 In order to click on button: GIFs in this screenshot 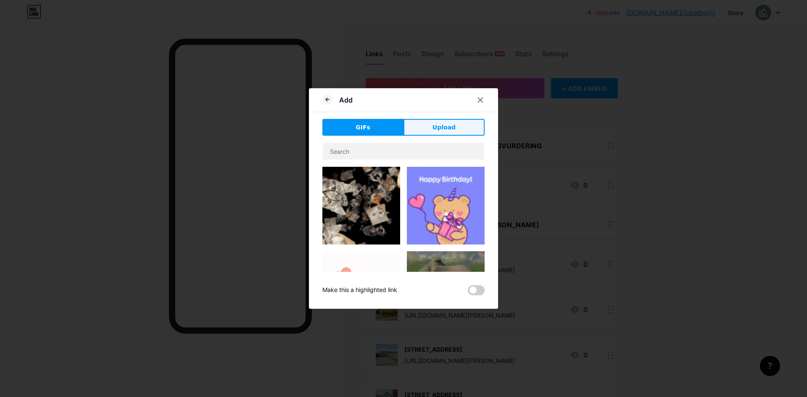, I will do `click(363, 127)`.